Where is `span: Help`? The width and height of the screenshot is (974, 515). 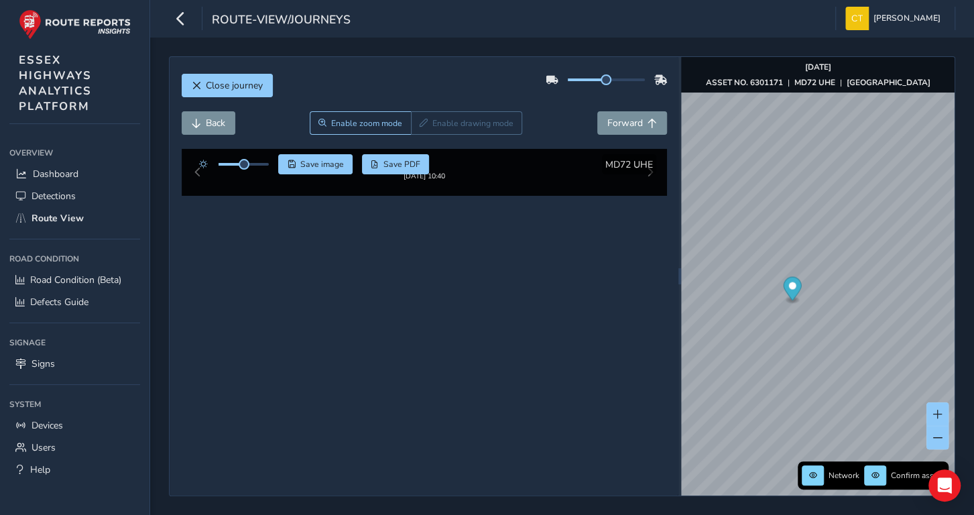 span: Help is located at coordinates (40, 469).